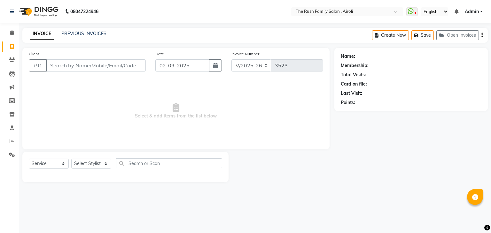 This screenshot has height=233, width=491. What do you see at coordinates (472, 12) in the screenshot?
I see `span: Admin` at bounding box center [472, 12].